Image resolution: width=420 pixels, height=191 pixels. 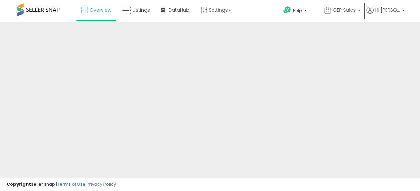 What do you see at coordinates (100, 10) in the screenshot?
I see `span: Overview` at bounding box center [100, 10].